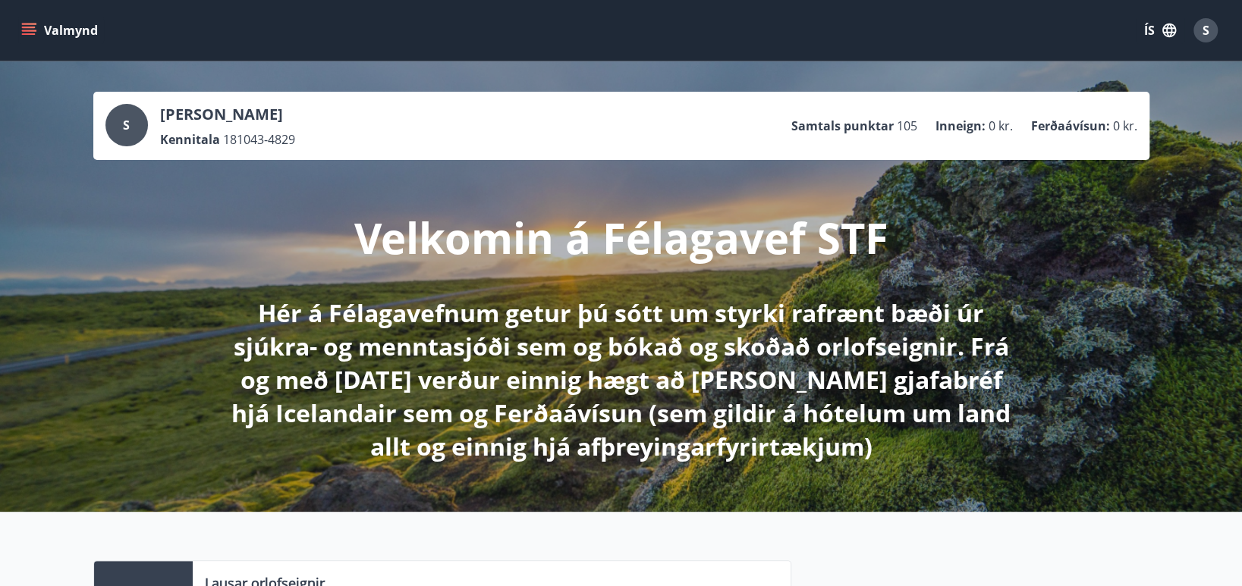 This screenshot has height=586, width=1242. I want to click on p: Hér á Félagavefnum getur þú sótt um styrki rafrænt bæði úr sjúkra- og menntasjóði sem og bókað og..., so click(621, 380).